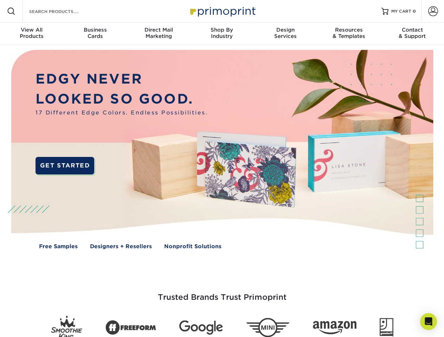 The height and width of the screenshot is (337, 444). What do you see at coordinates (412, 34) in the screenshot?
I see `a: Contact& Support` at bounding box center [412, 34].